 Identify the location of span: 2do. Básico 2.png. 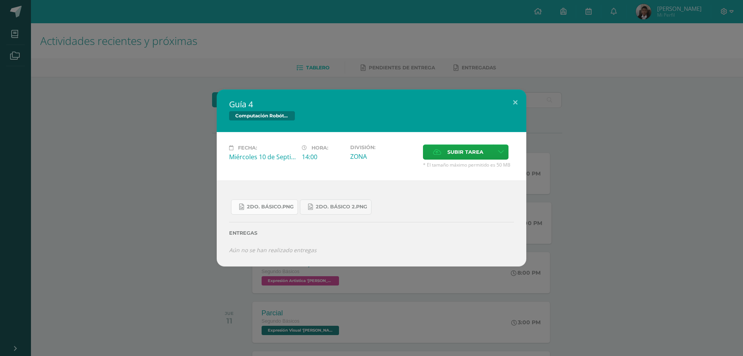
(341, 207).